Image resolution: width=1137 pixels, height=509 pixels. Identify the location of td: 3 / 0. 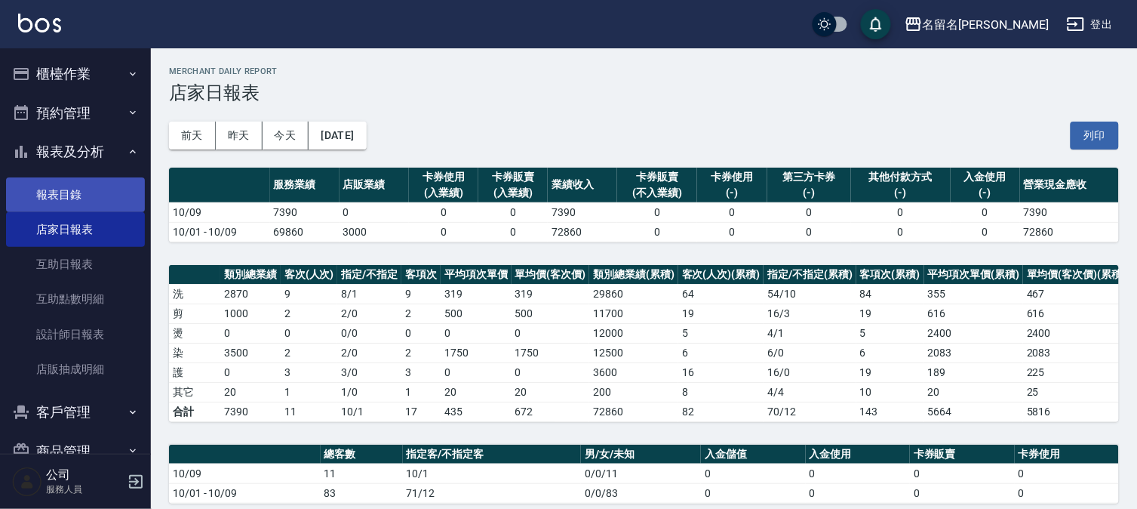
(369, 372).